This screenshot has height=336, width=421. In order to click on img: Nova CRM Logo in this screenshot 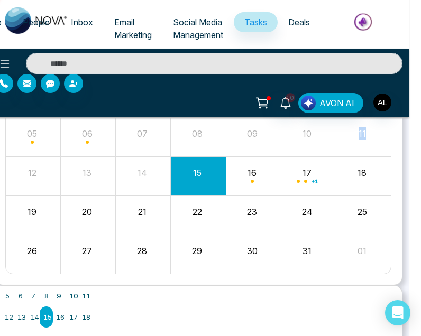, I will do `click(36, 21)`.